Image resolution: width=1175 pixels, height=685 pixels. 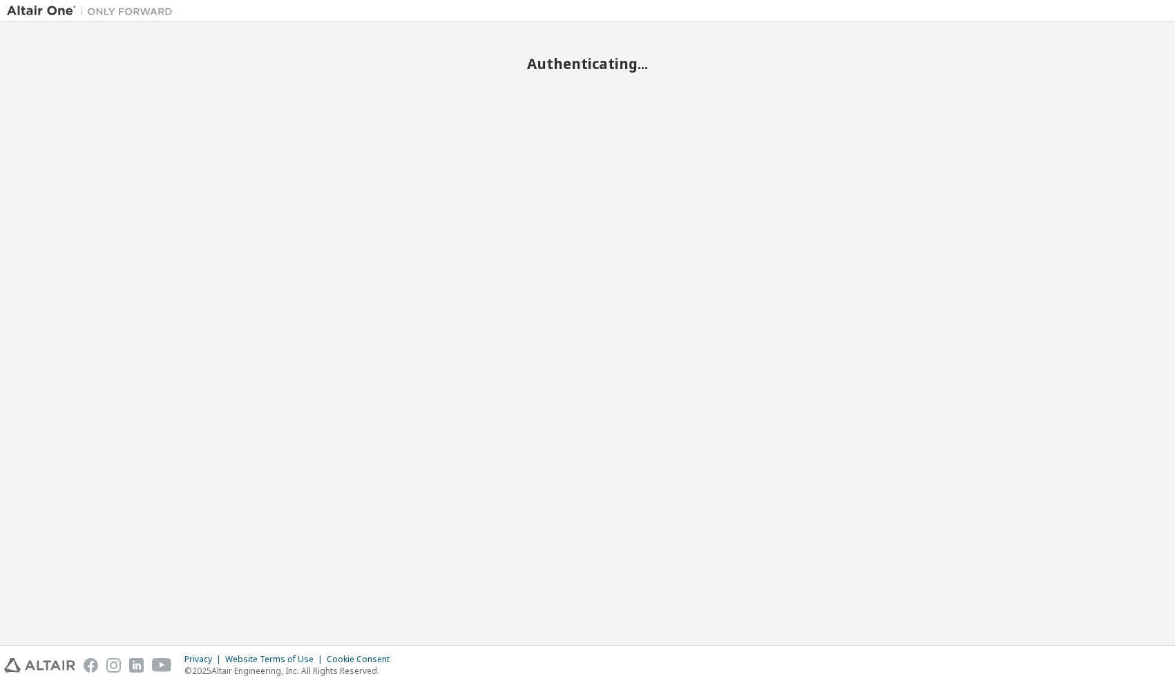 I want to click on img: linkedin.svg, so click(x=136, y=665).